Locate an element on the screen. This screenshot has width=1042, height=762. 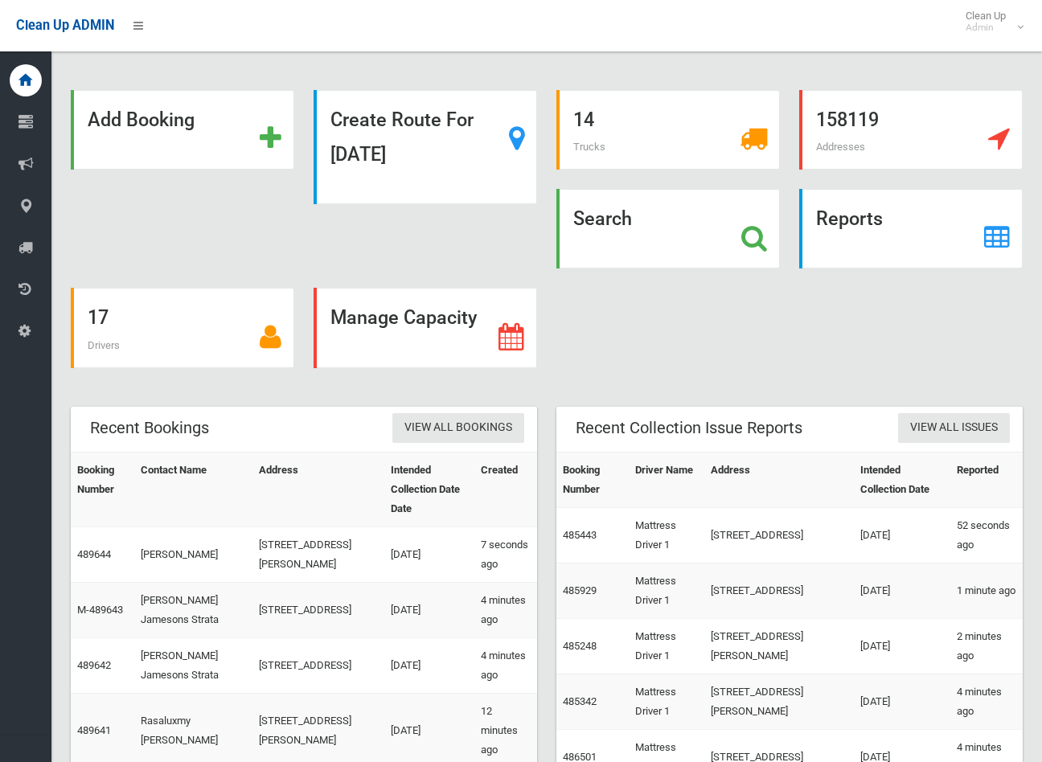
a: Search is located at coordinates (668, 228).